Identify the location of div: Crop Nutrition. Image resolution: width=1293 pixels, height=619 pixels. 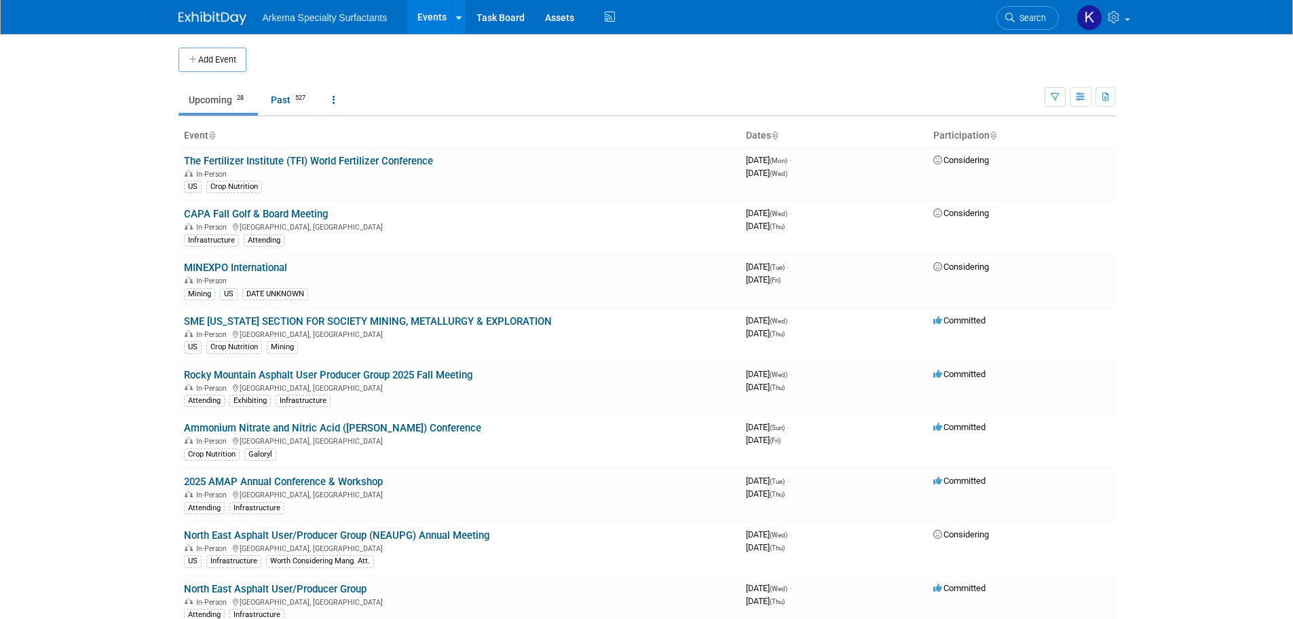
(234, 347).